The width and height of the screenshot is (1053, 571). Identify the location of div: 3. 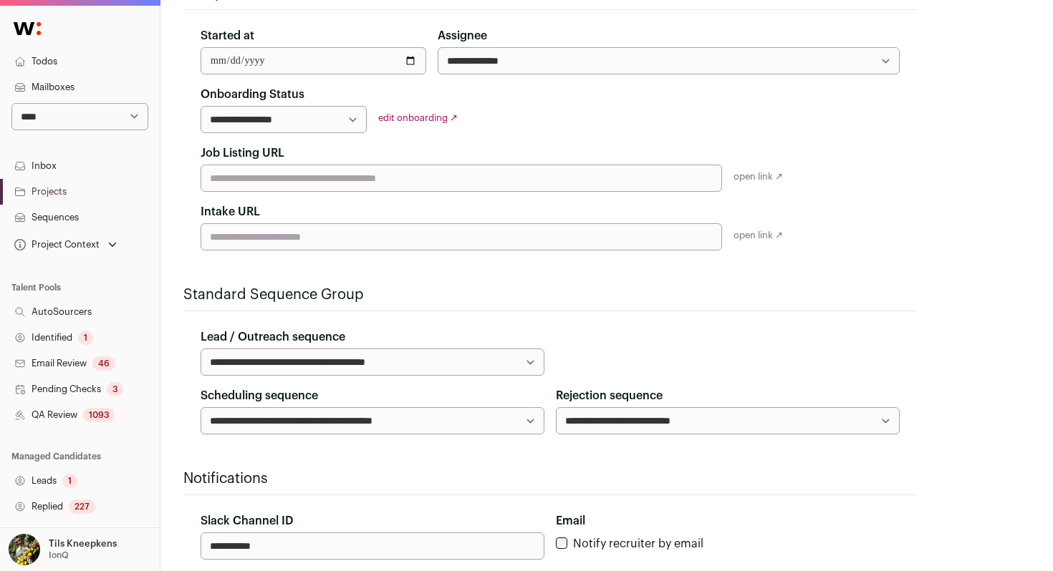
(115, 390).